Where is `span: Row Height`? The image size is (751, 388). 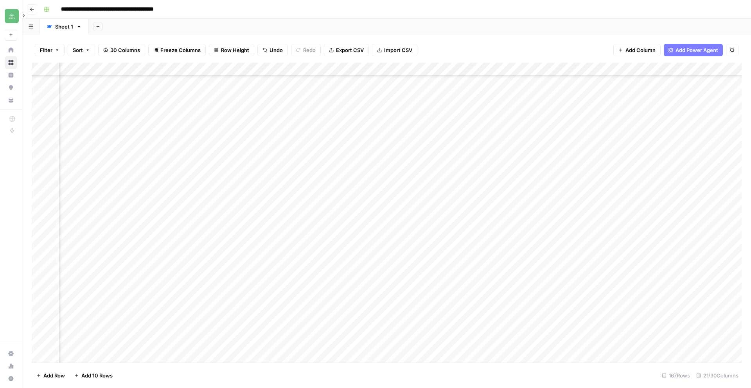 span: Row Height is located at coordinates (235, 50).